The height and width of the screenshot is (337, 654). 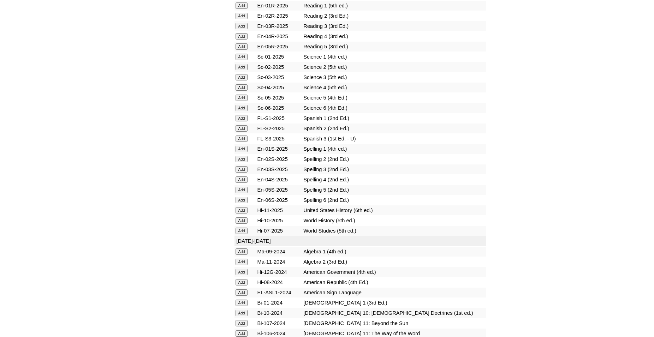 What do you see at coordinates (394, 200) in the screenshot?
I see `td: Spelling 6 (2nd Ed.)` at bounding box center [394, 200].